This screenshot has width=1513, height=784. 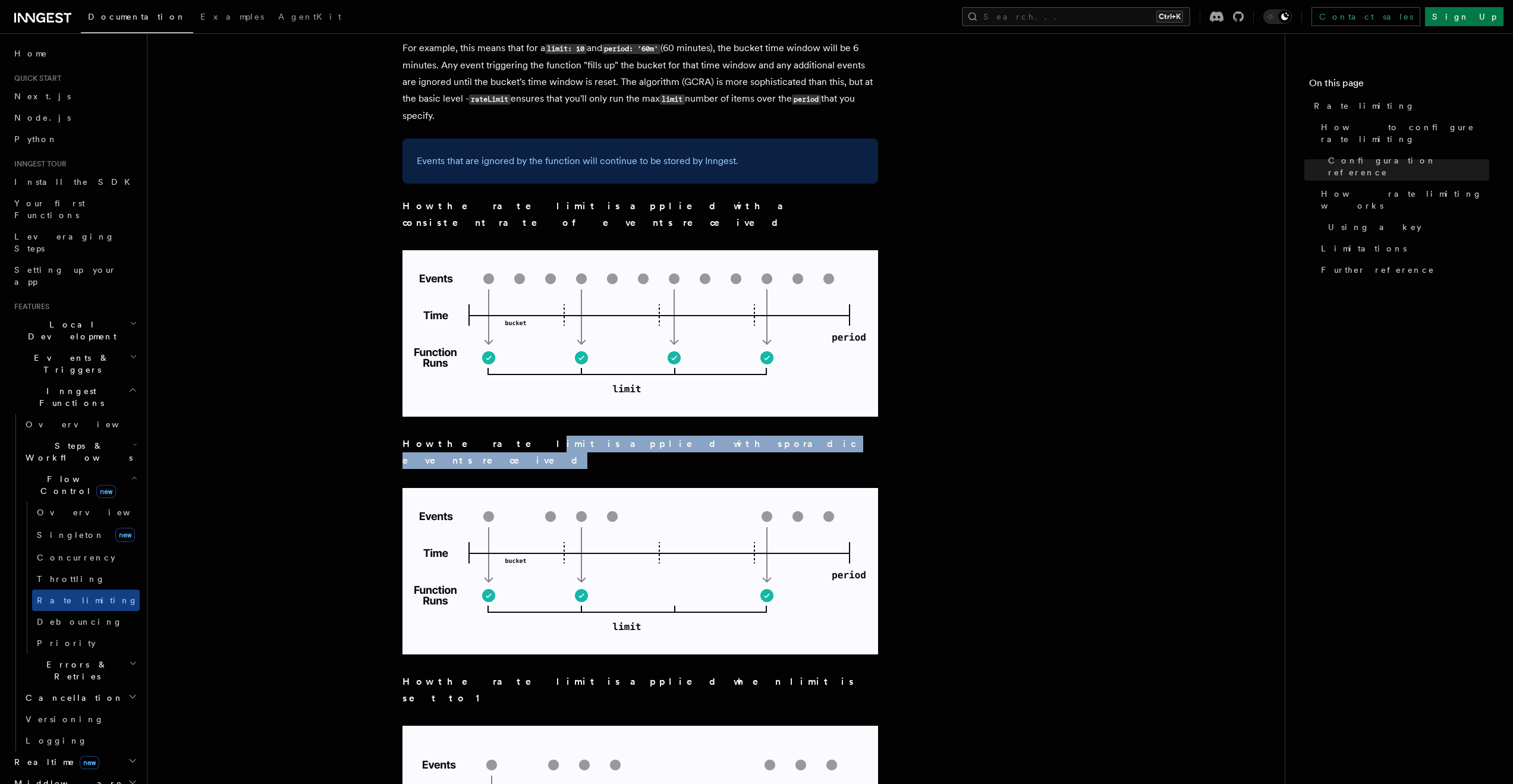 What do you see at coordinates (806, 99) in the screenshot?
I see `code: period` at bounding box center [806, 99].